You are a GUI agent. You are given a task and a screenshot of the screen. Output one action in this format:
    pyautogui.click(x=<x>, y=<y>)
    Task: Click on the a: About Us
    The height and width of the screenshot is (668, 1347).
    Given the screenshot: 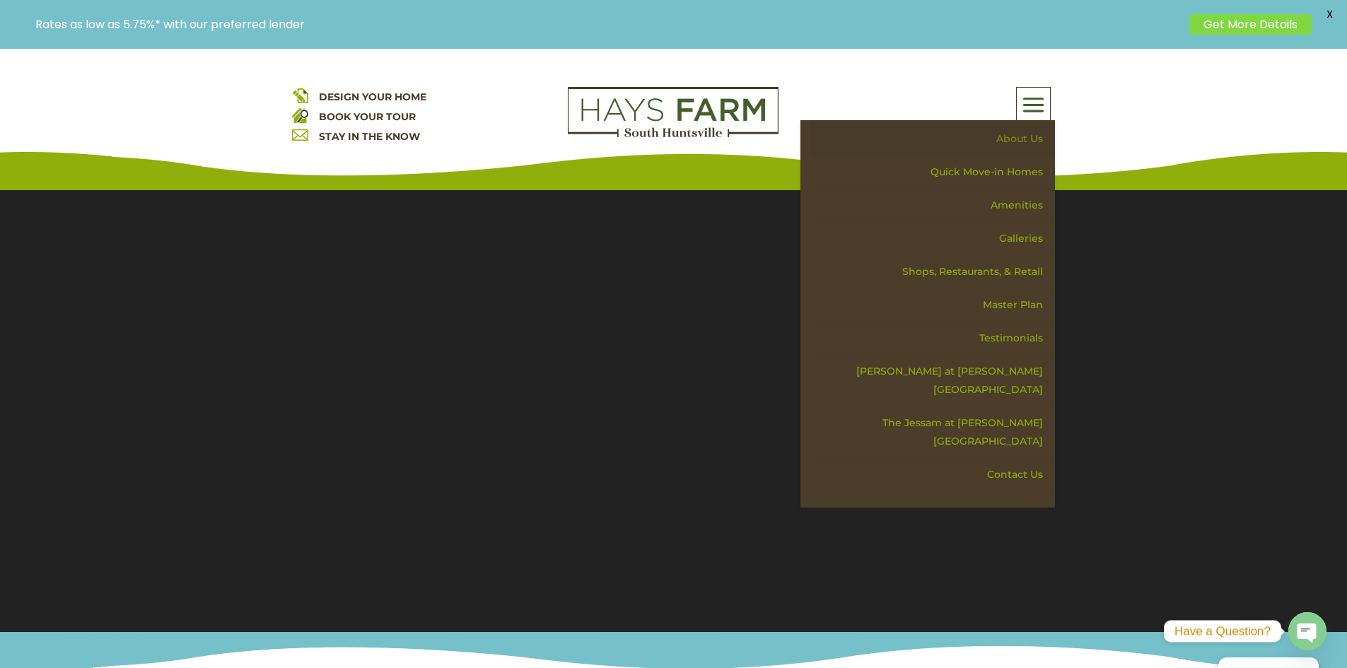 What is the action you would take?
    pyautogui.click(x=933, y=139)
    